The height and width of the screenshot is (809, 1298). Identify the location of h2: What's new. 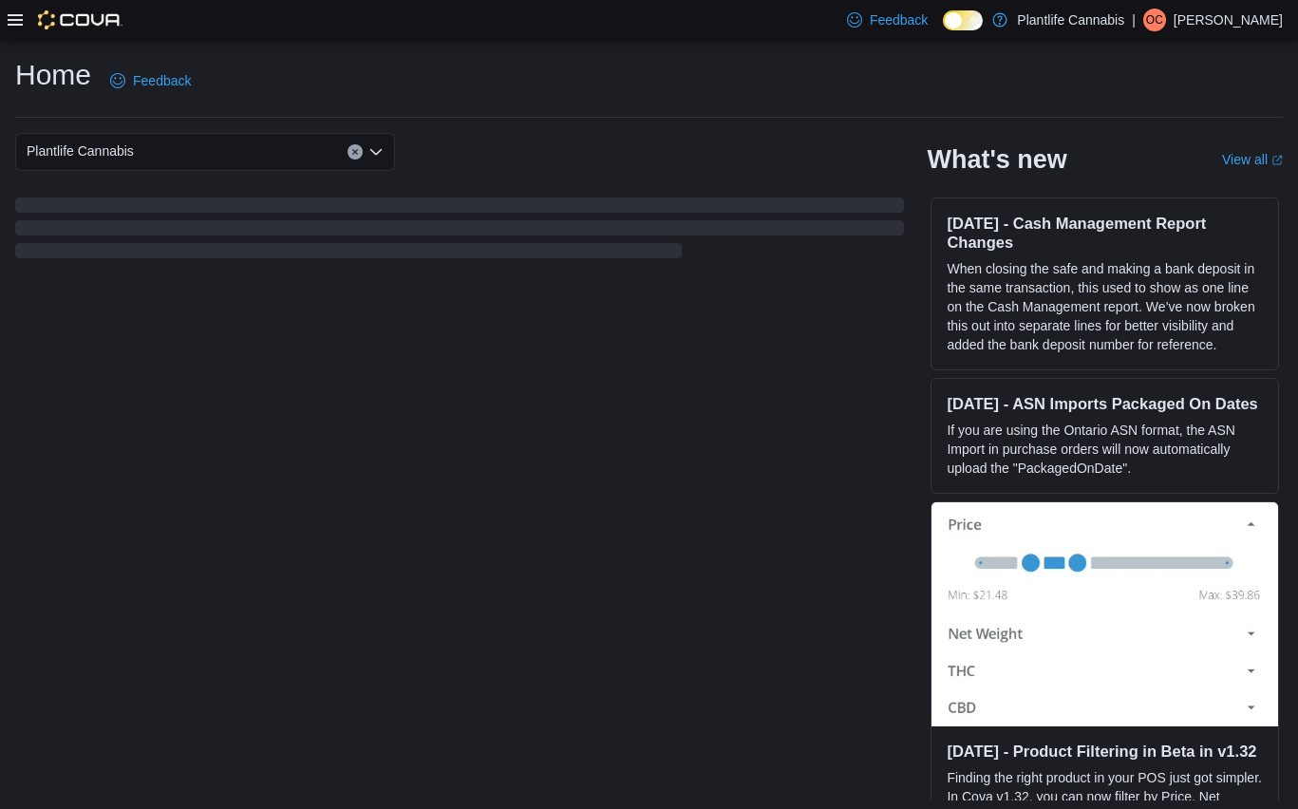
(996, 160).